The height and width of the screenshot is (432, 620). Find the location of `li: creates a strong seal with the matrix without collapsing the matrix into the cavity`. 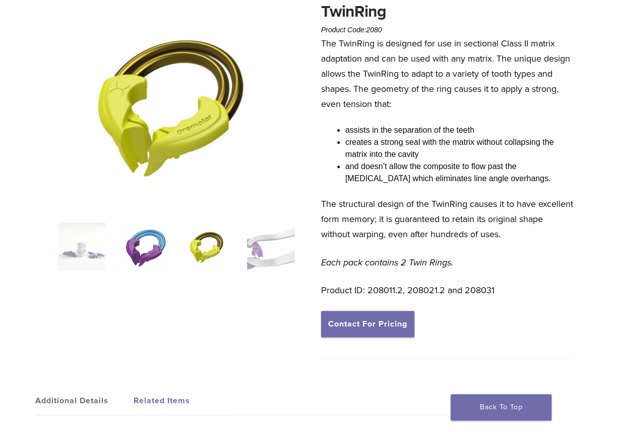

li: creates a strong seal with the matrix without collapsing the matrix into the cavity is located at coordinates (459, 148).